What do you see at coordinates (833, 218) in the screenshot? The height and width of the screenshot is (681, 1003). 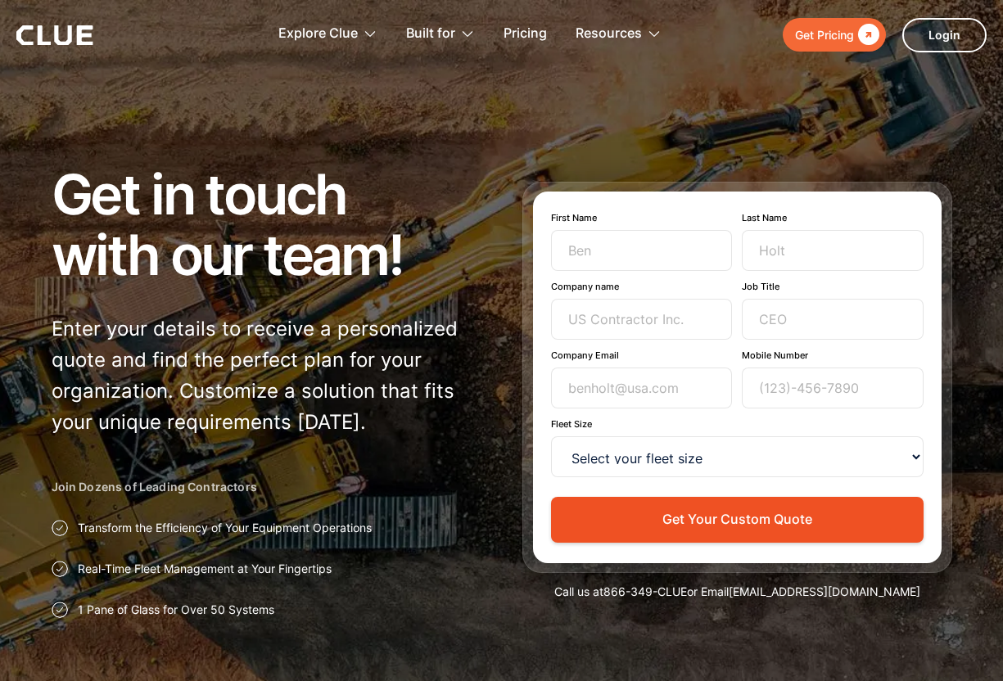 I see `label: Last Name` at bounding box center [833, 218].